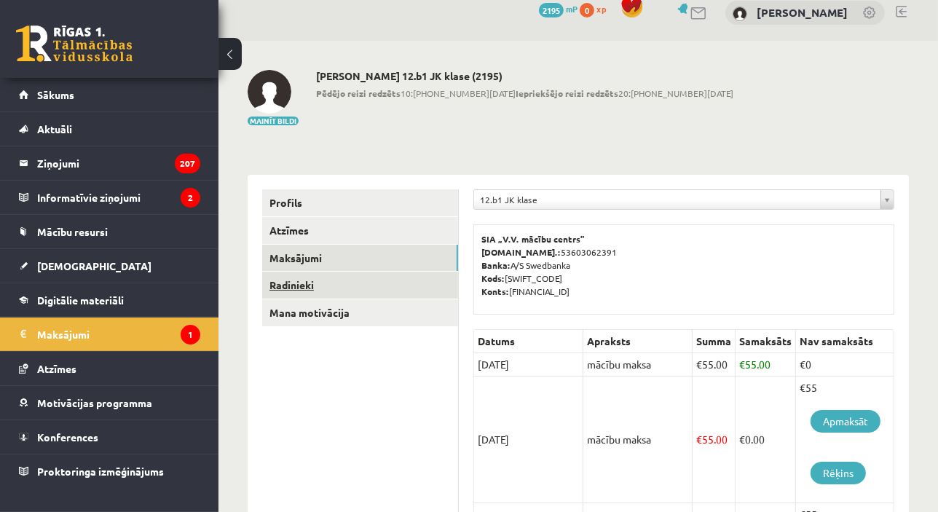 The height and width of the screenshot is (512, 938). Describe the element at coordinates (587, 10) in the screenshot. I see `span: 0` at that location.